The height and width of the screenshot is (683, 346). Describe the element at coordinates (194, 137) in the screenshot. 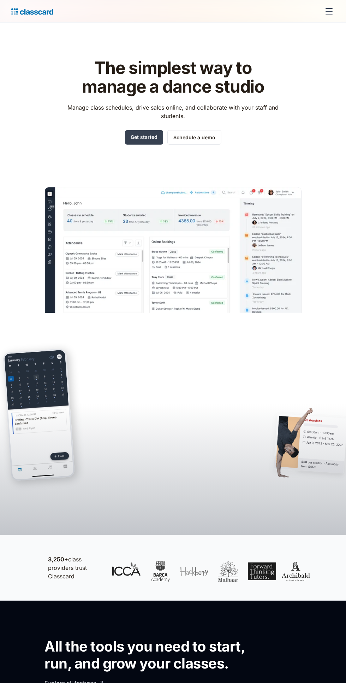

I see `a: Schedule a demo` at that location.